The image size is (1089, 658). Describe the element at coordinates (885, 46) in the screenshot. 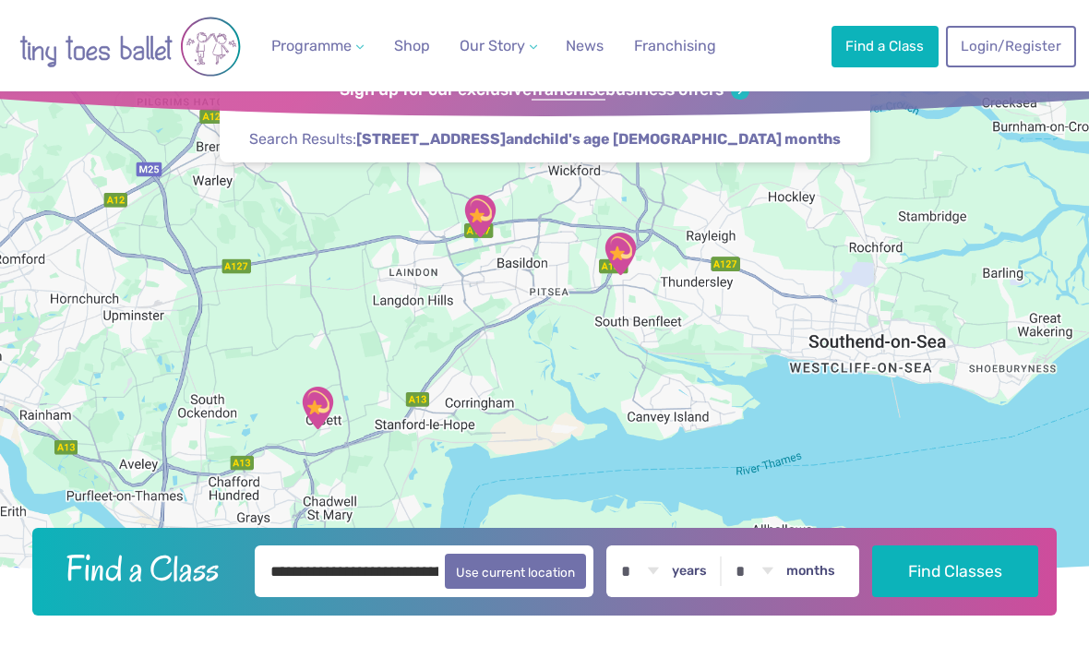

I see `a: Find a Class` at that location.